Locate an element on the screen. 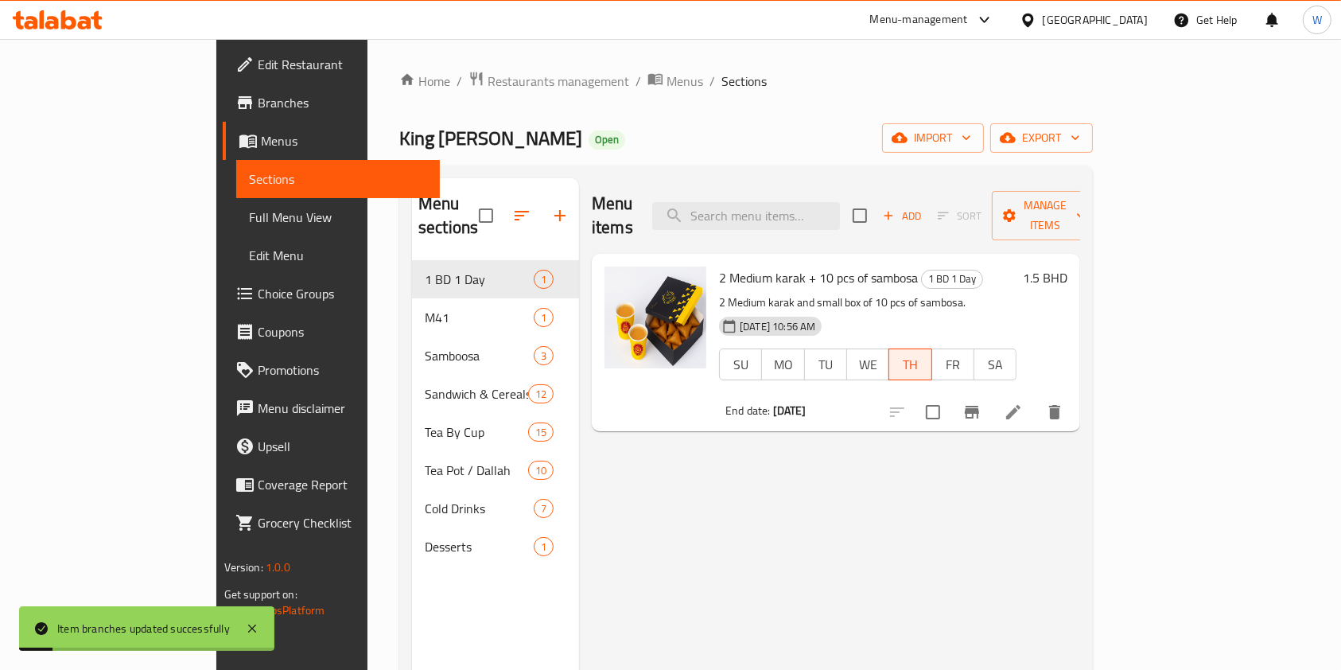 The height and width of the screenshot is (670, 1341). span: 7 is located at coordinates (543, 508).